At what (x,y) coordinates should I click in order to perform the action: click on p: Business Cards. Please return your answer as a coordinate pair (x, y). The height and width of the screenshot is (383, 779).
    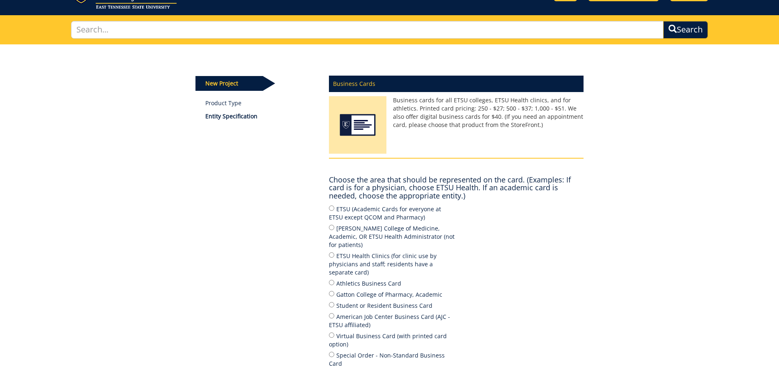
    Looking at the image, I should click on (456, 84).